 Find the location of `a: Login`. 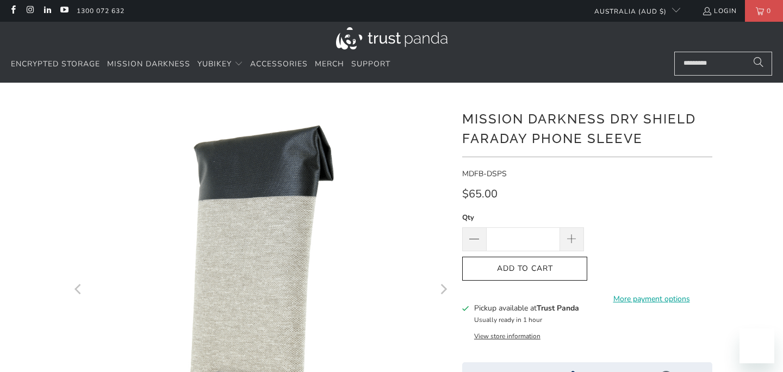

a: Login is located at coordinates (719, 11).